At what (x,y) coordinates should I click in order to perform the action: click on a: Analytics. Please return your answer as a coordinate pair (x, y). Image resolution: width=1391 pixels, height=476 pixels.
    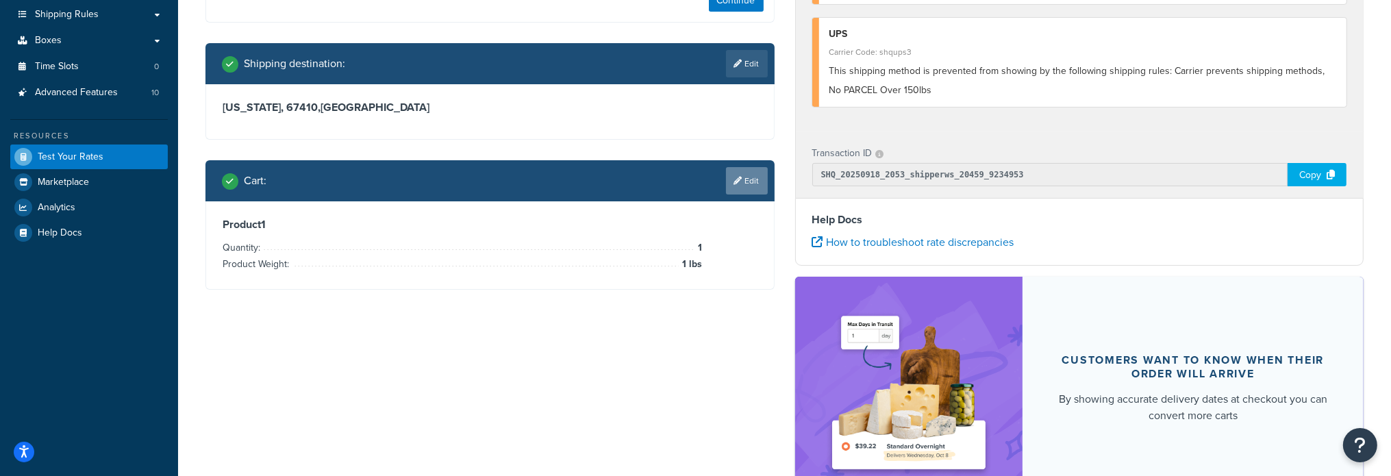
    Looking at the image, I should click on (89, 208).